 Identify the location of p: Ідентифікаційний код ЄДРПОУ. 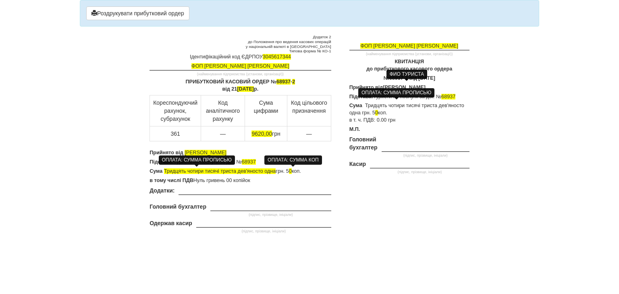
(240, 57).